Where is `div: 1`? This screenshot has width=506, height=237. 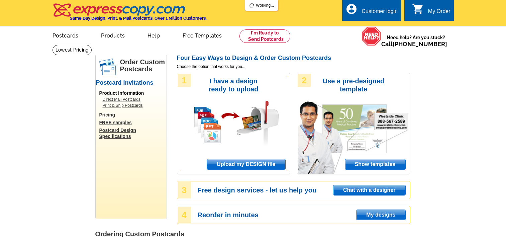 div: 1 is located at coordinates (184, 80).